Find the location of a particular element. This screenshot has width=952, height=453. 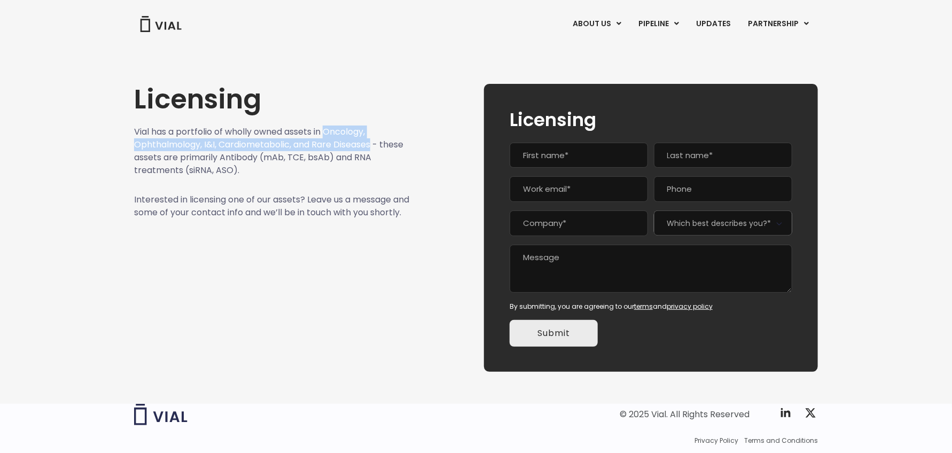

span: Terms and Conditions is located at coordinates (781, 441).